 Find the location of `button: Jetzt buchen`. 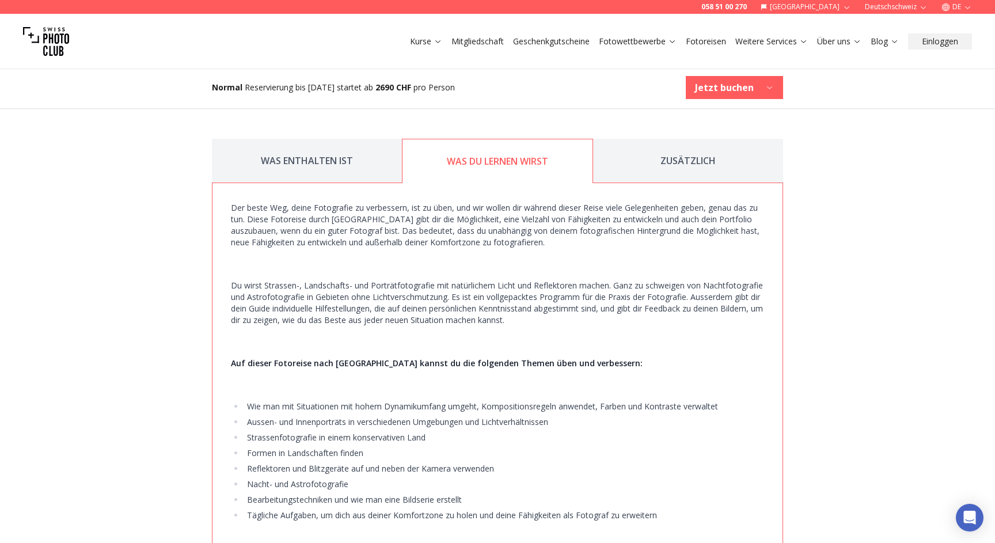

button: Jetzt buchen is located at coordinates (734, 88).